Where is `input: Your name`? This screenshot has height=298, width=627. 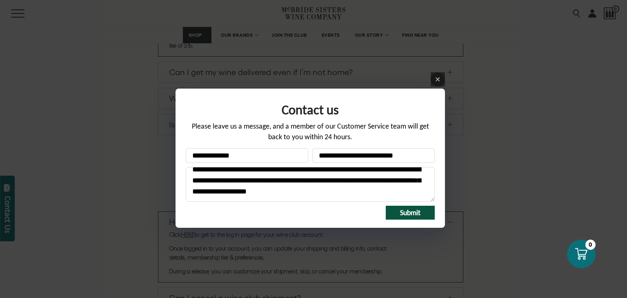 input: Your name is located at coordinates (247, 156).